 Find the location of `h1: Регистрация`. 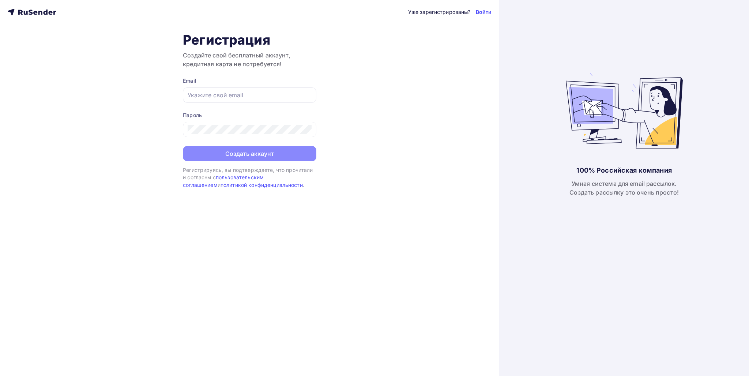

h1: Регистрация is located at coordinates (249, 40).